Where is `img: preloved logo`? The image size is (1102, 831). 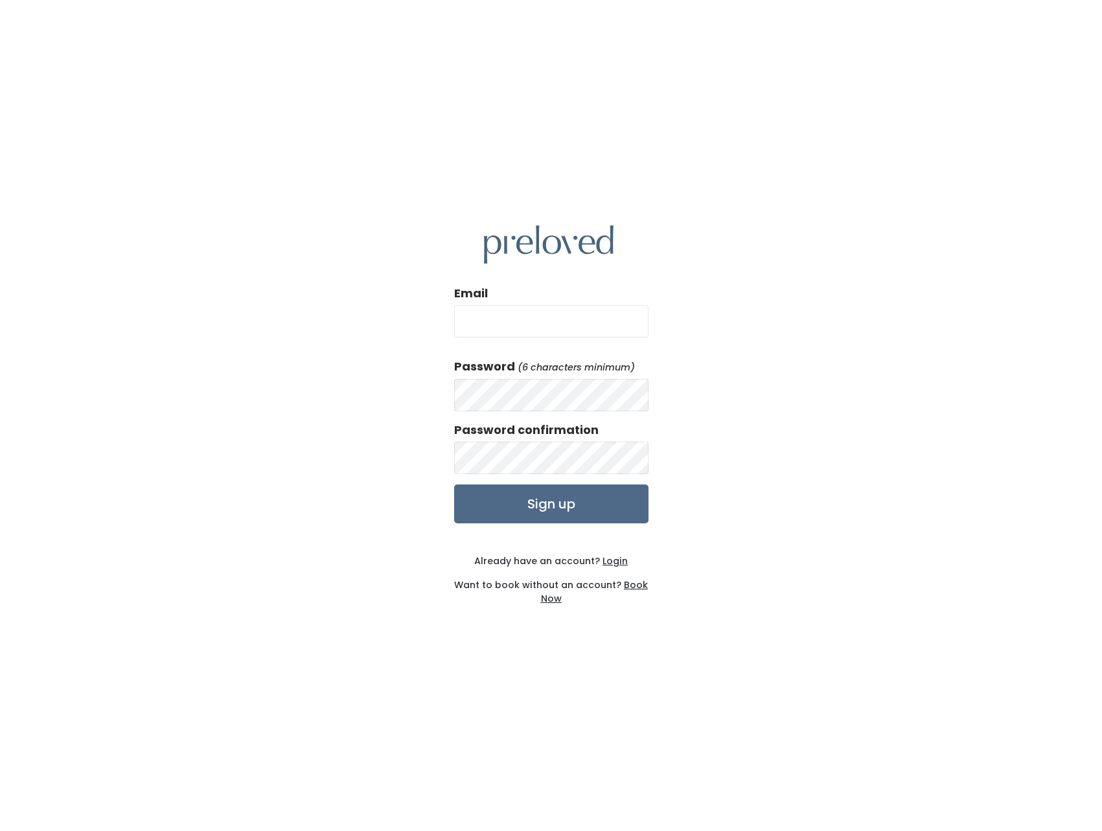 img: preloved logo is located at coordinates (549, 244).